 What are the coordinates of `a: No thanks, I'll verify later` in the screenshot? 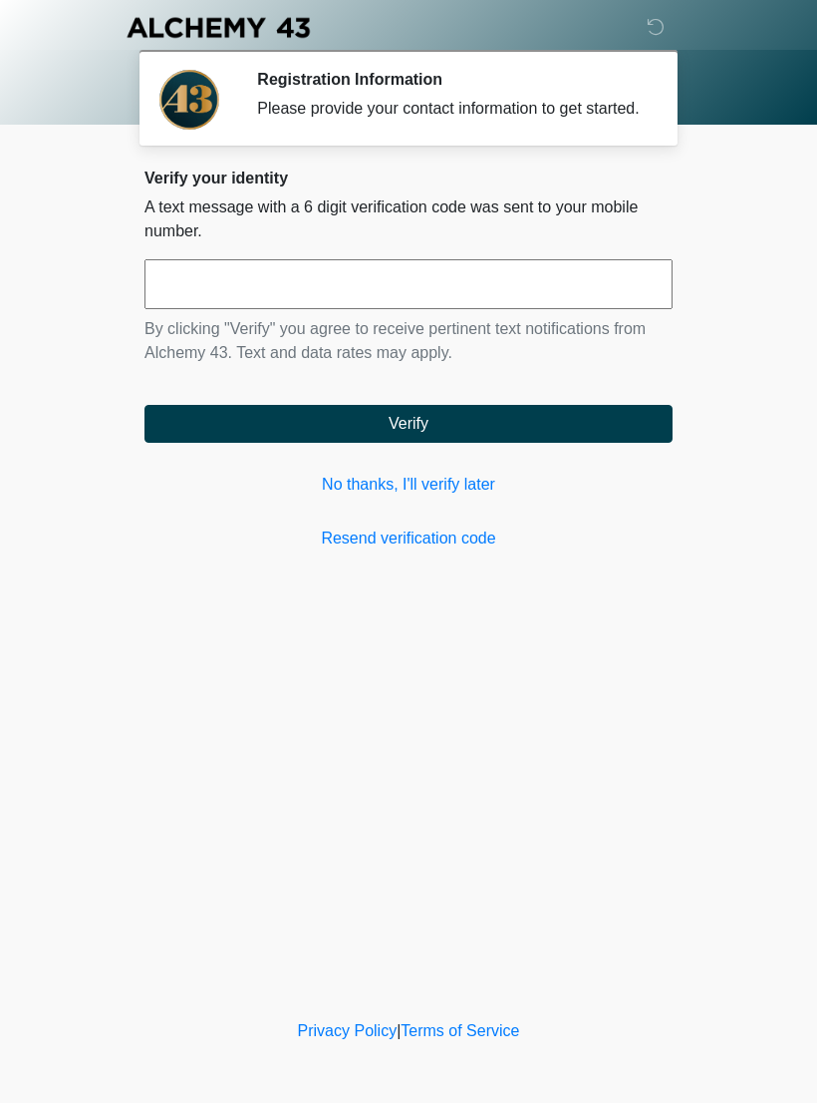 It's located at (409, 484).